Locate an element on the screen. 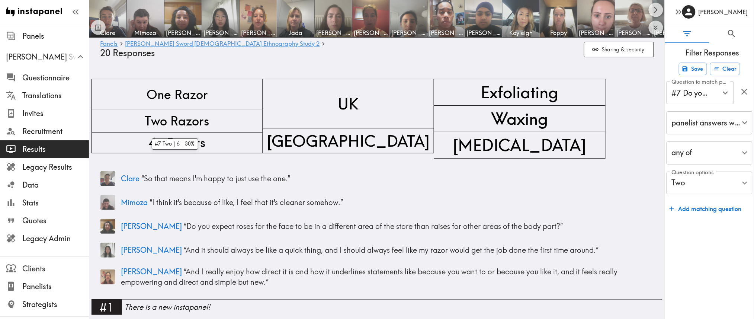 The image size is (754, 319). span: Quotes is located at coordinates (55, 220).